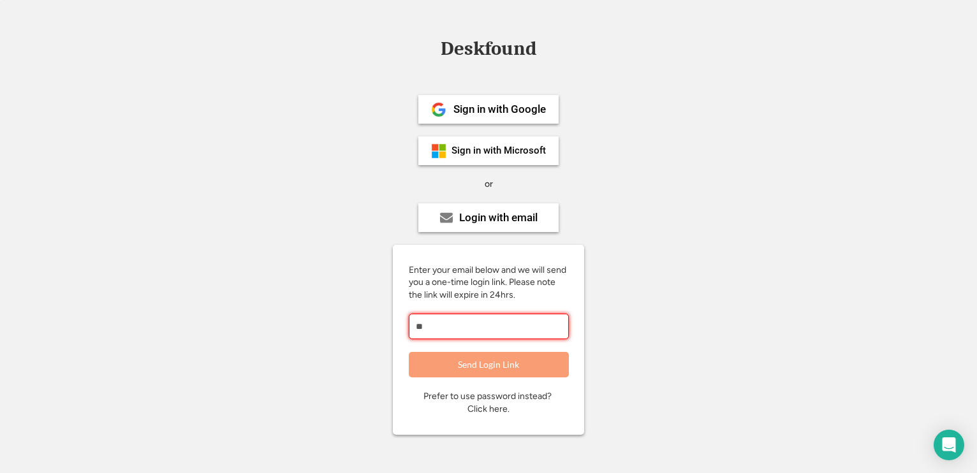  Describe the element at coordinates (498, 217) in the screenshot. I see `div: Login with email` at that location.